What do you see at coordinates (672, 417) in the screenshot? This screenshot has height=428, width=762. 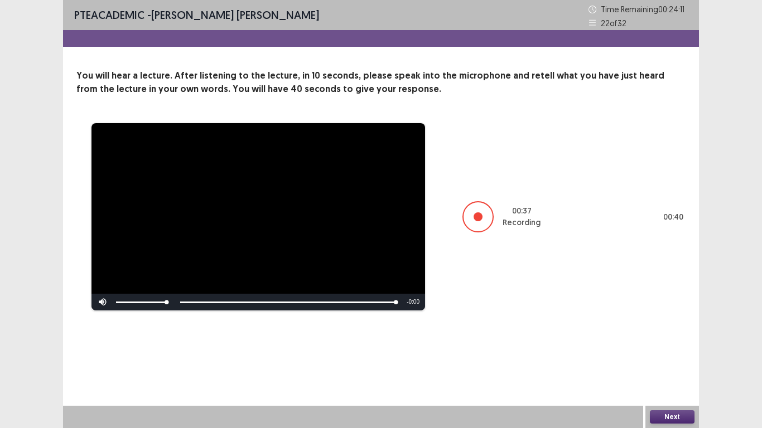 I see `button: Next` at bounding box center [672, 417].